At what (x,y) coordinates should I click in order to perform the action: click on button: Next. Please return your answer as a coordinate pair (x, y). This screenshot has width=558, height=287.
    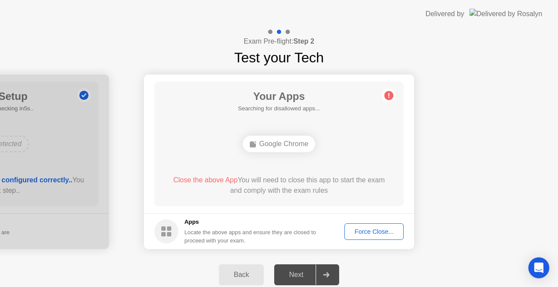
    Looking at the image, I should click on (306, 274).